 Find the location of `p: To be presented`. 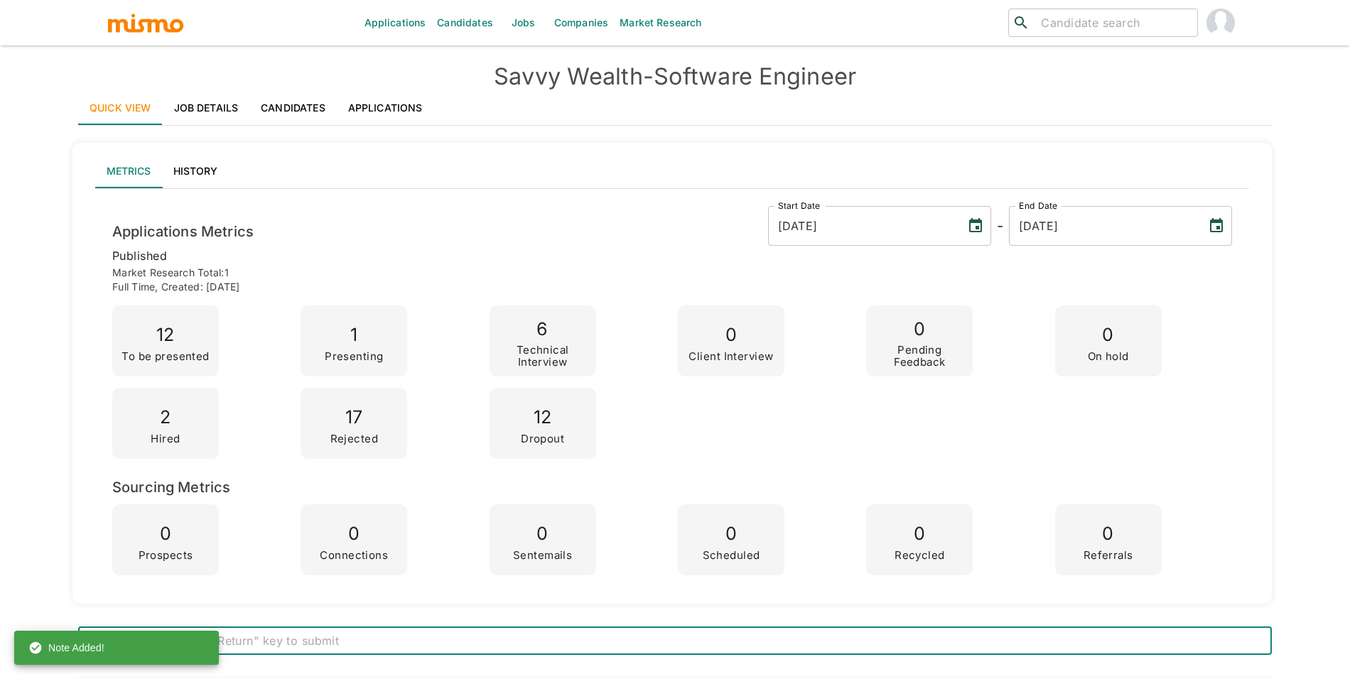

p: To be presented is located at coordinates (166, 357).